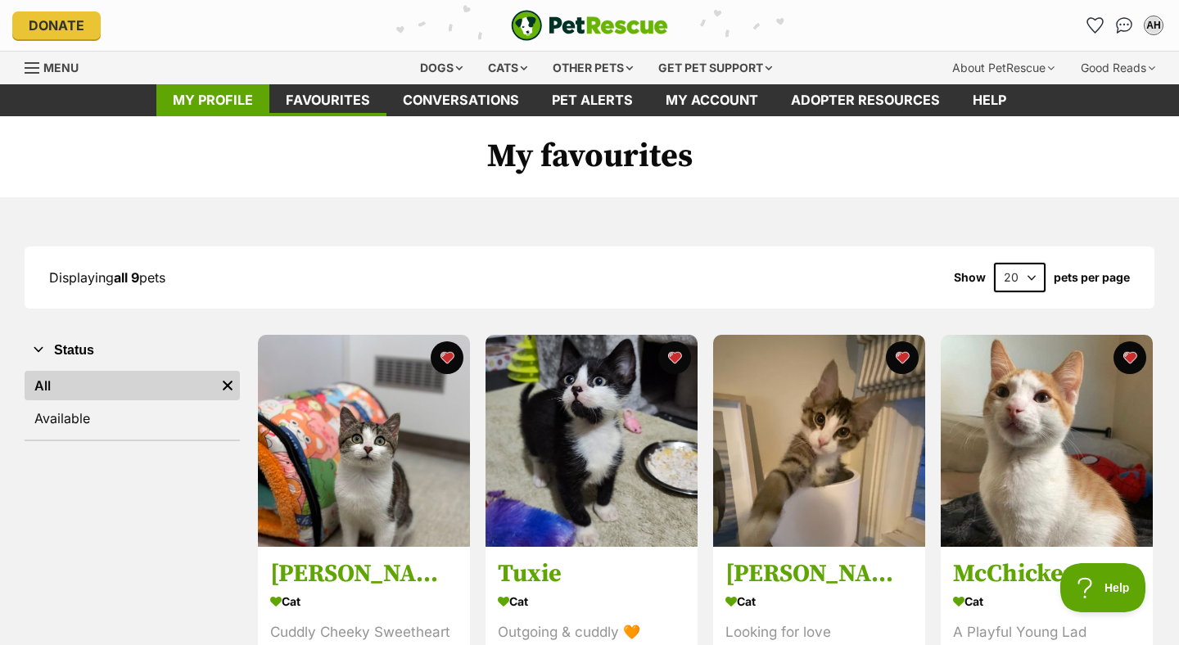 This screenshot has width=1179, height=645. Describe the element at coordinates (56, 25) in the screenshot. I see `a: Donate` at that location.